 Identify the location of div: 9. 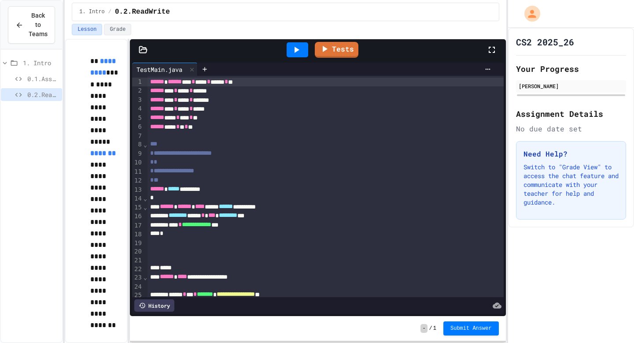
(137, 154).